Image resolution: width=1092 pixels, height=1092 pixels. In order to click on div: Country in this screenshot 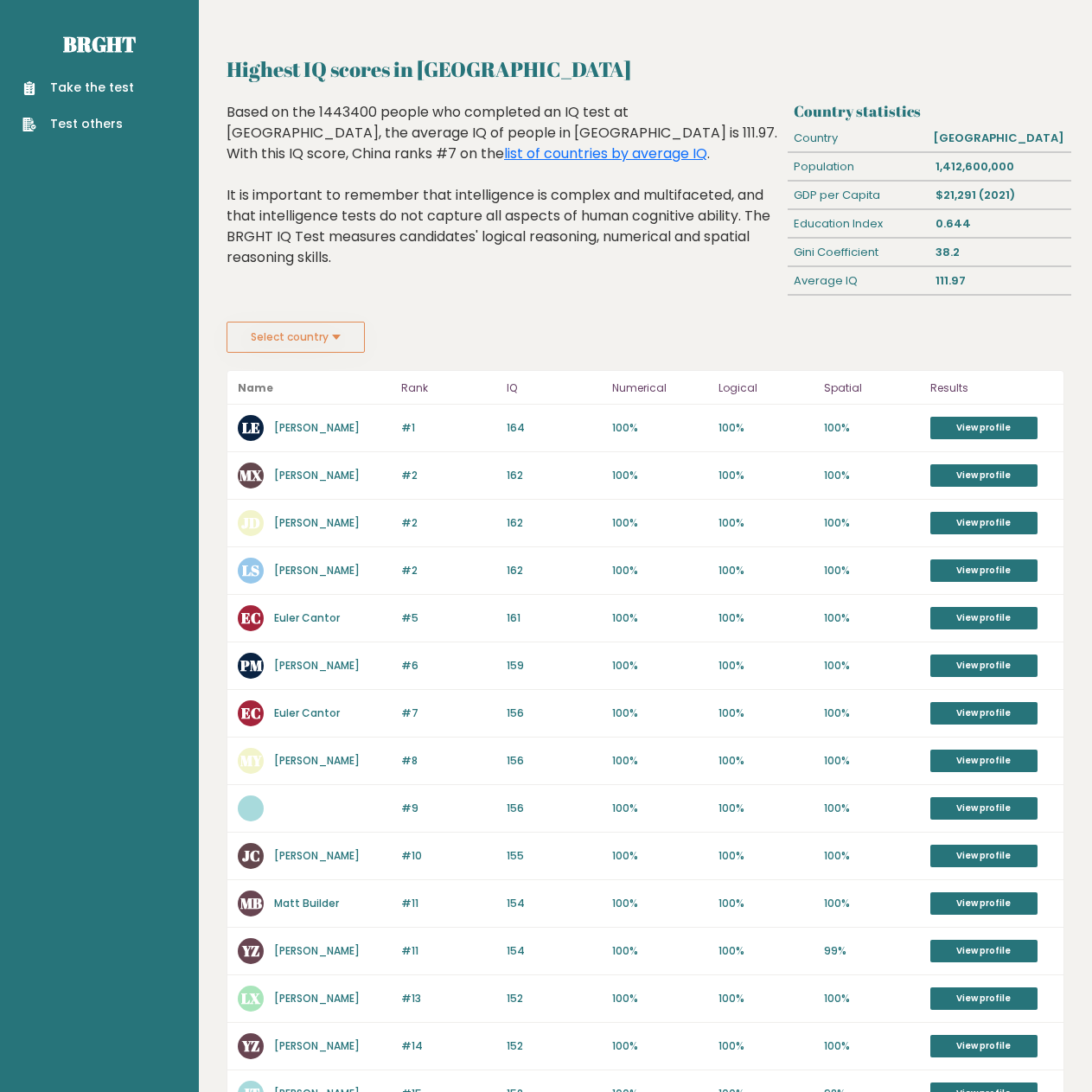, I will do `click(857, 139)`.